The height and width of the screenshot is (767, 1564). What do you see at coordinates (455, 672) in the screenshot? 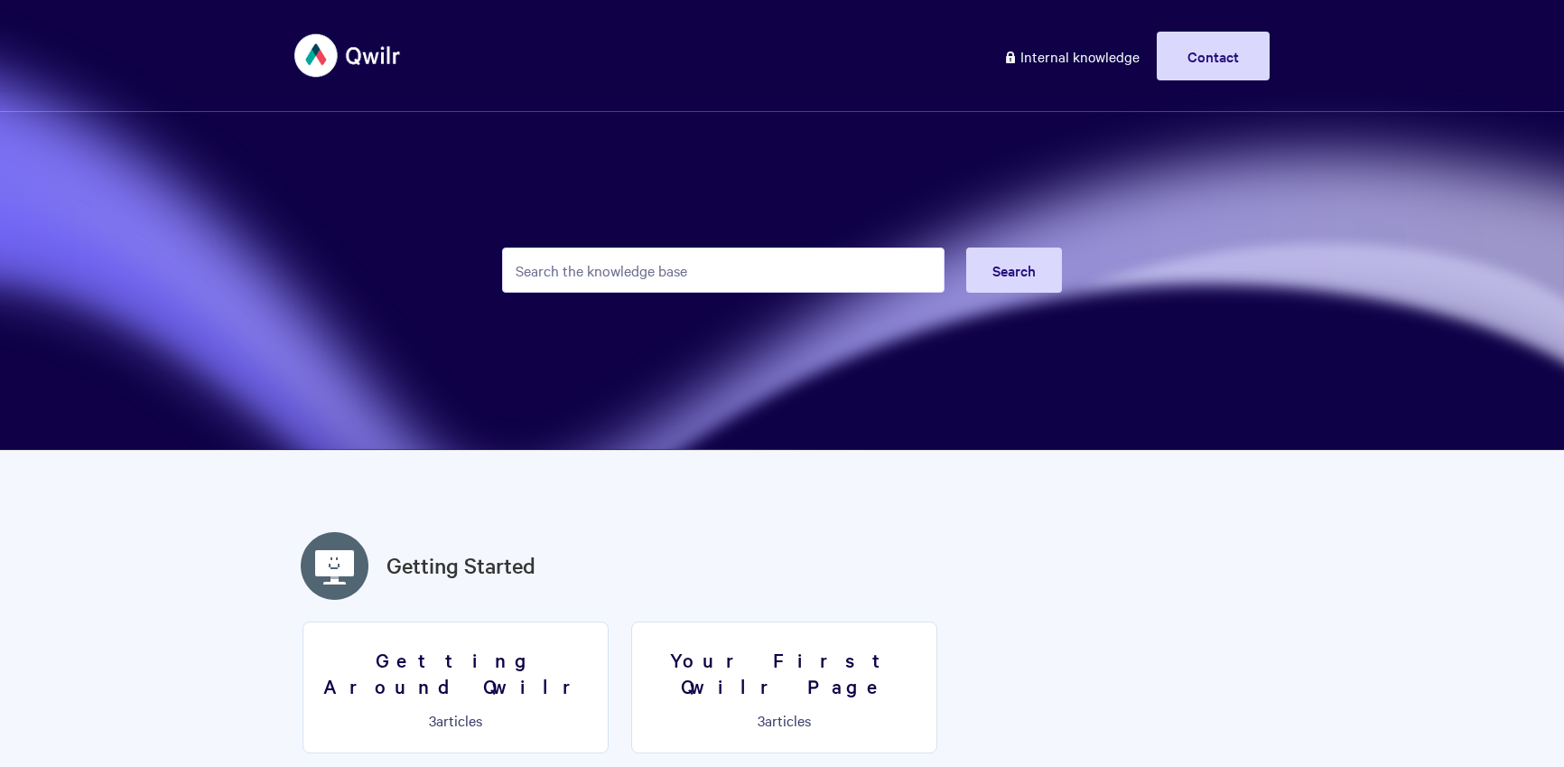
I see `h3: Getting Around Qwilr` at bounding box center [455, 672].